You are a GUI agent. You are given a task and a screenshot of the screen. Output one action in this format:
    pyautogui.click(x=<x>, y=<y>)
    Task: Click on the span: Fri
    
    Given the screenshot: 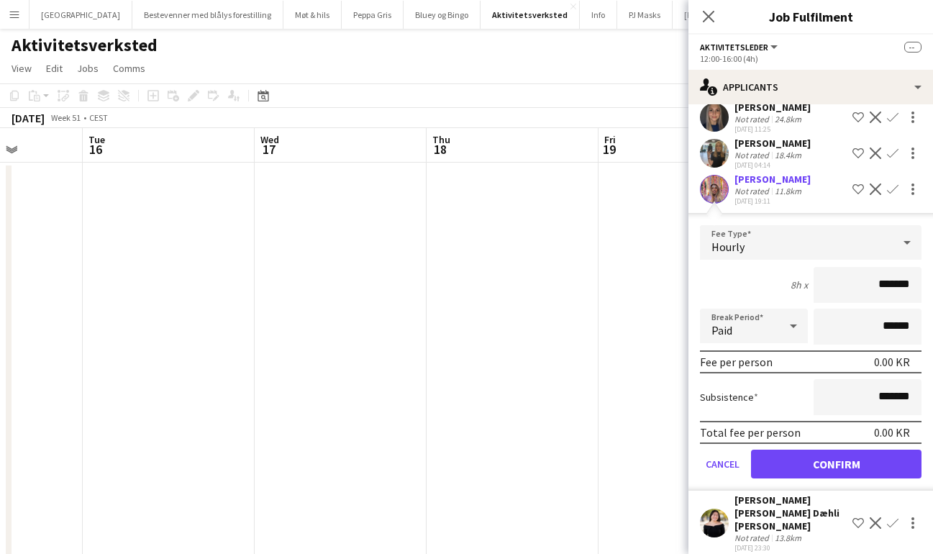 What is the action you would take?
    pyautogui.click(x=610, y=140)
    